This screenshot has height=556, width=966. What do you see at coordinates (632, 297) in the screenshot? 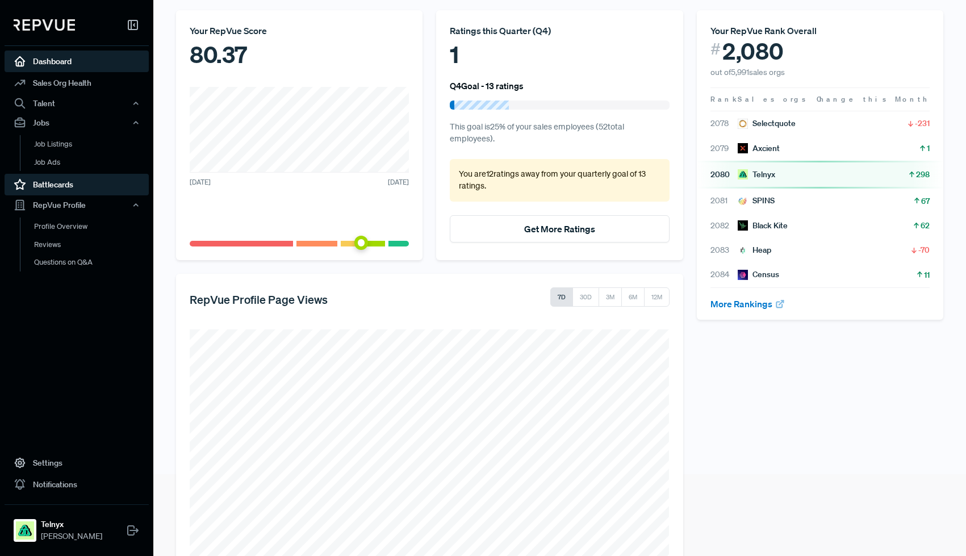
I see `button: 6M` at bounding box center [632, 297].